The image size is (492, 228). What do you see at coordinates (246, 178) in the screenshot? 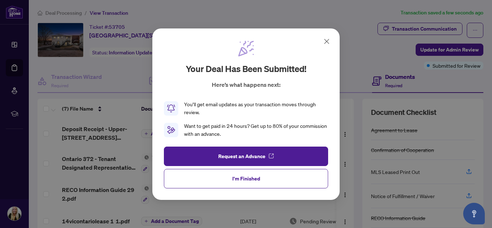
I see `span: I'm Finished` at bounding box center [246, 178].